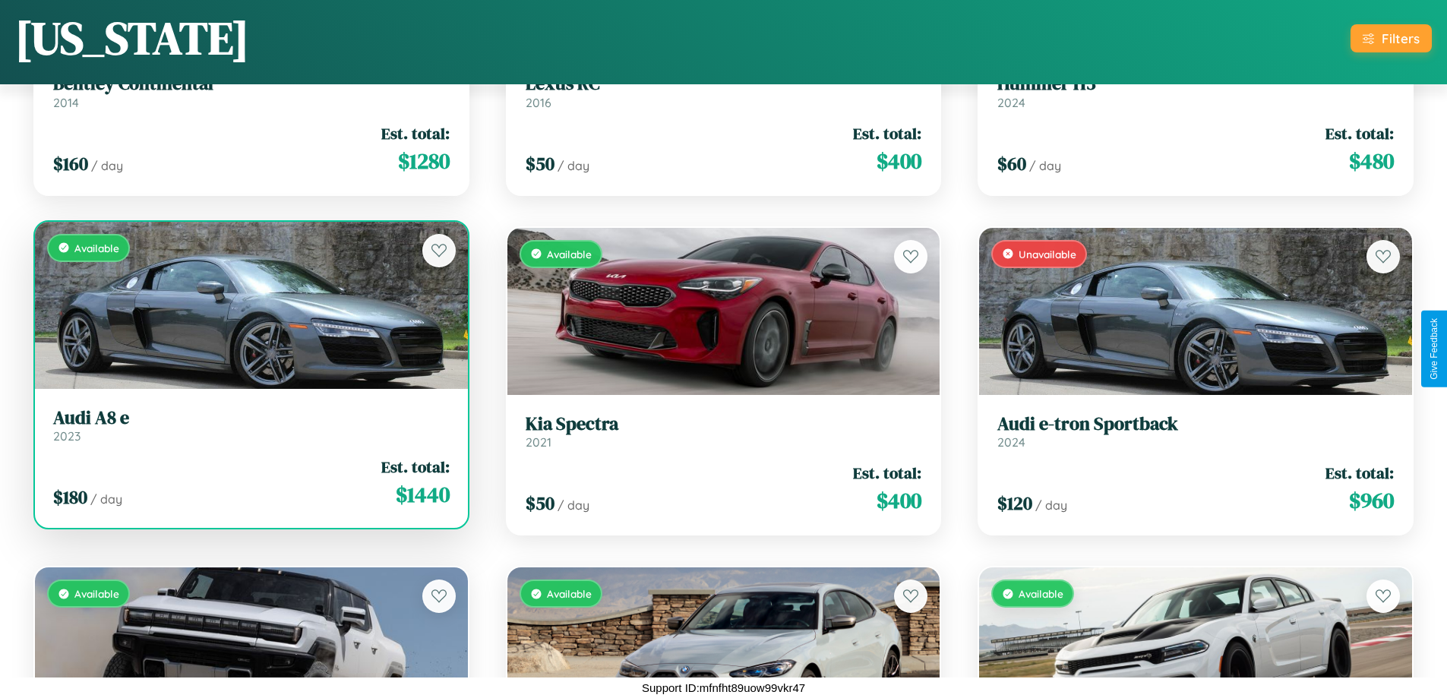 Image resolution: width=1447 pixels, height=698 pixels. What do you see at coordinates (1196, 424) in the screenshot?
I see `h3: Audi e-tron Sportback` at bounding box center [1196, 424].